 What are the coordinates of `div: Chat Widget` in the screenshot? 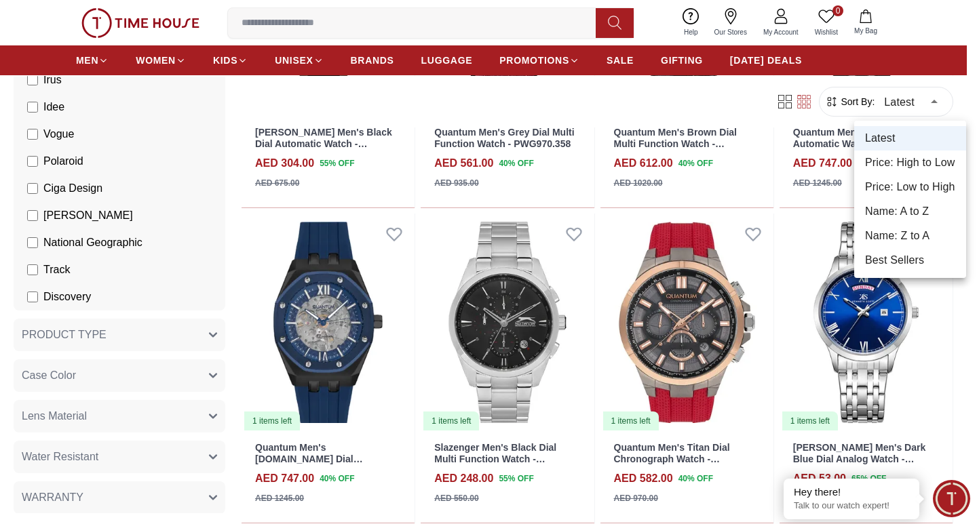 It's located at (951, 498).